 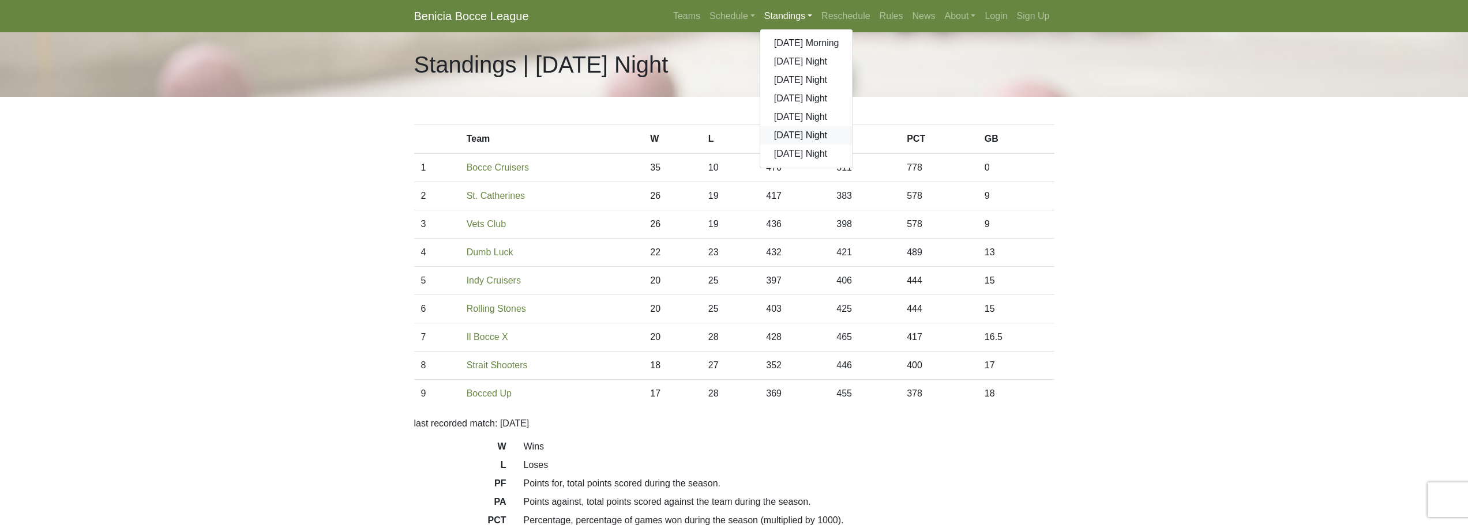 What do you see at coordinates (794, 281) in the screenshot?
I see `td: 397` at bounding box center [794, 281].